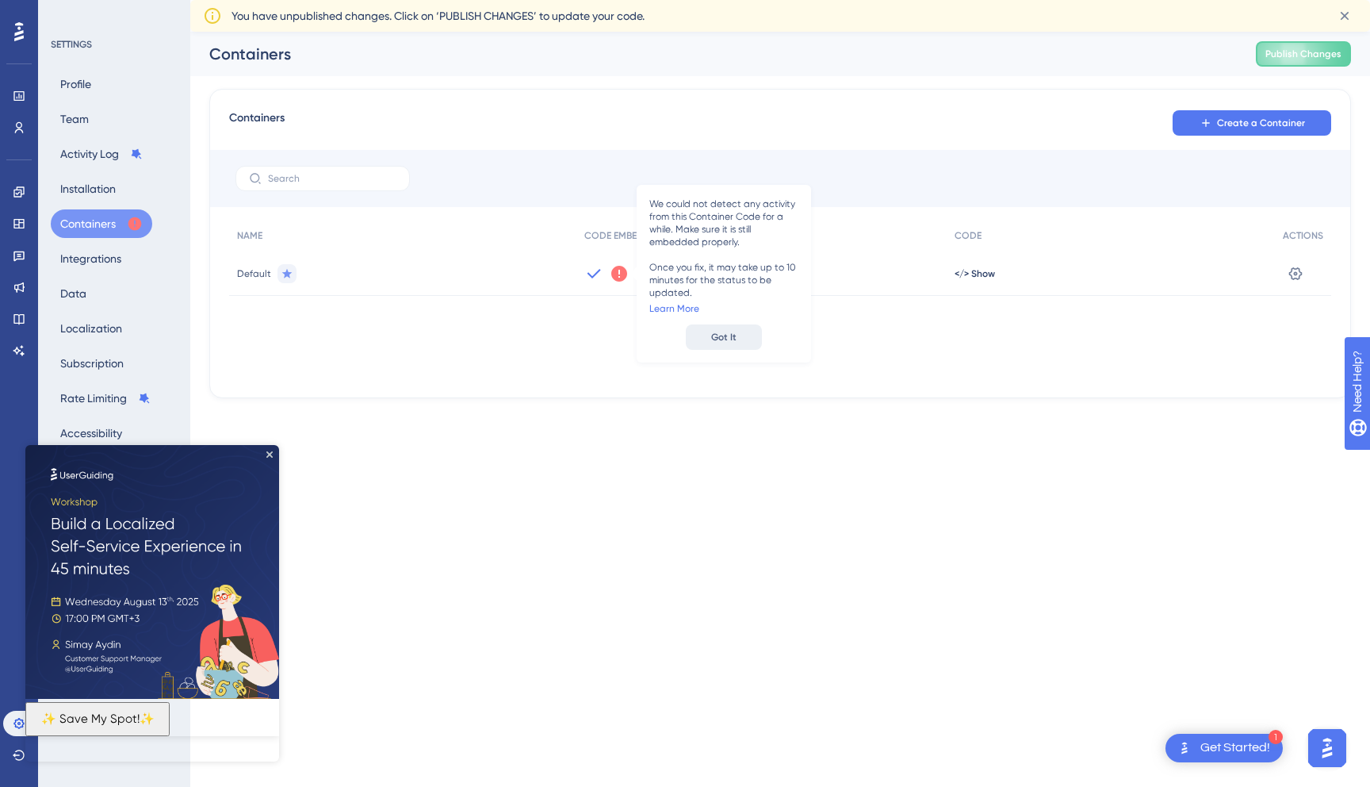 This screenshot has width=1370, height=787. I want to click on button: Got It, so click(724, 337).